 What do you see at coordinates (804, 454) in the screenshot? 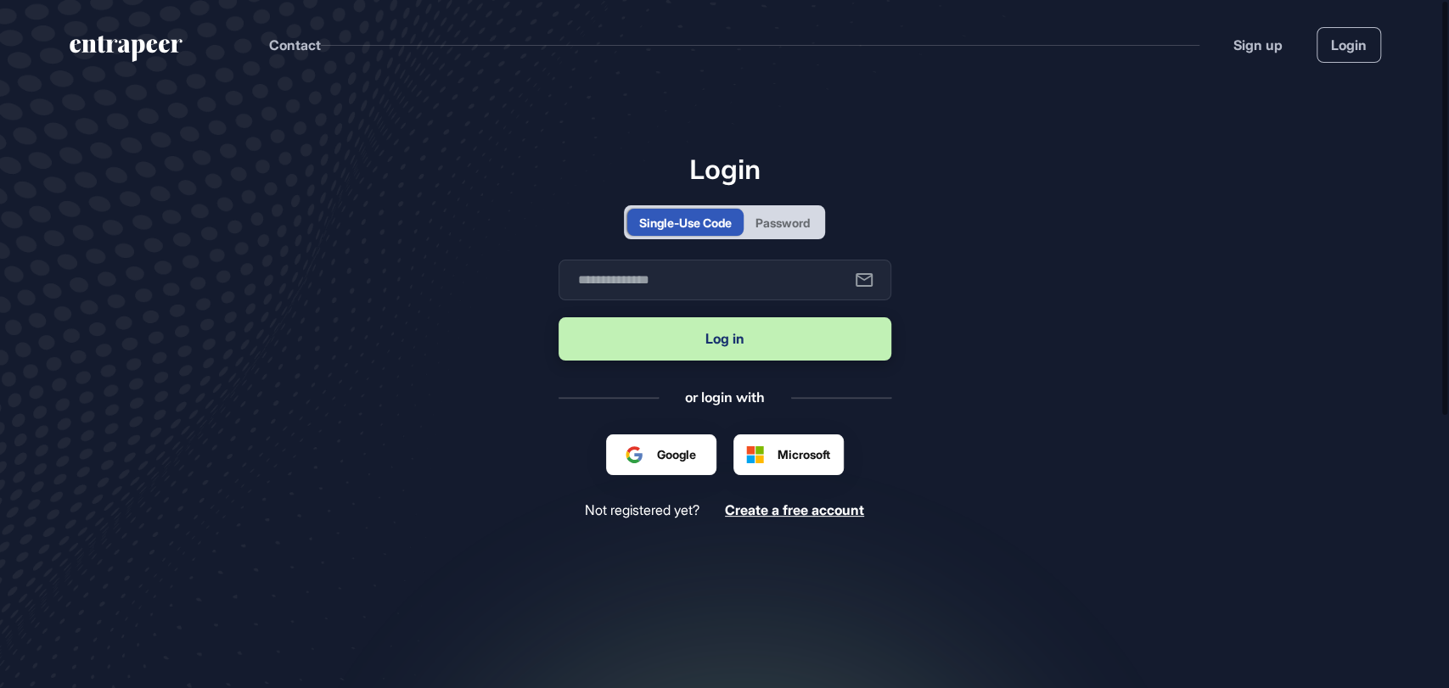
I see `span: Microsoft` at bounding box center [804, 454].